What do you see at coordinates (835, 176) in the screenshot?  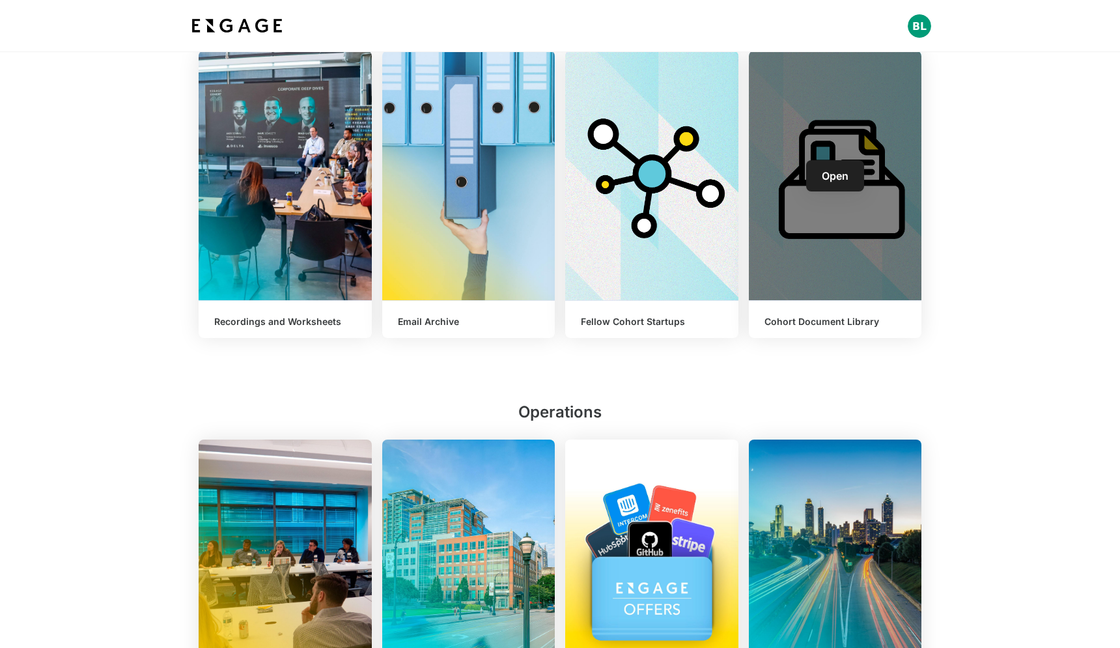 I see `span: Open` at bounding box center [835, 176].